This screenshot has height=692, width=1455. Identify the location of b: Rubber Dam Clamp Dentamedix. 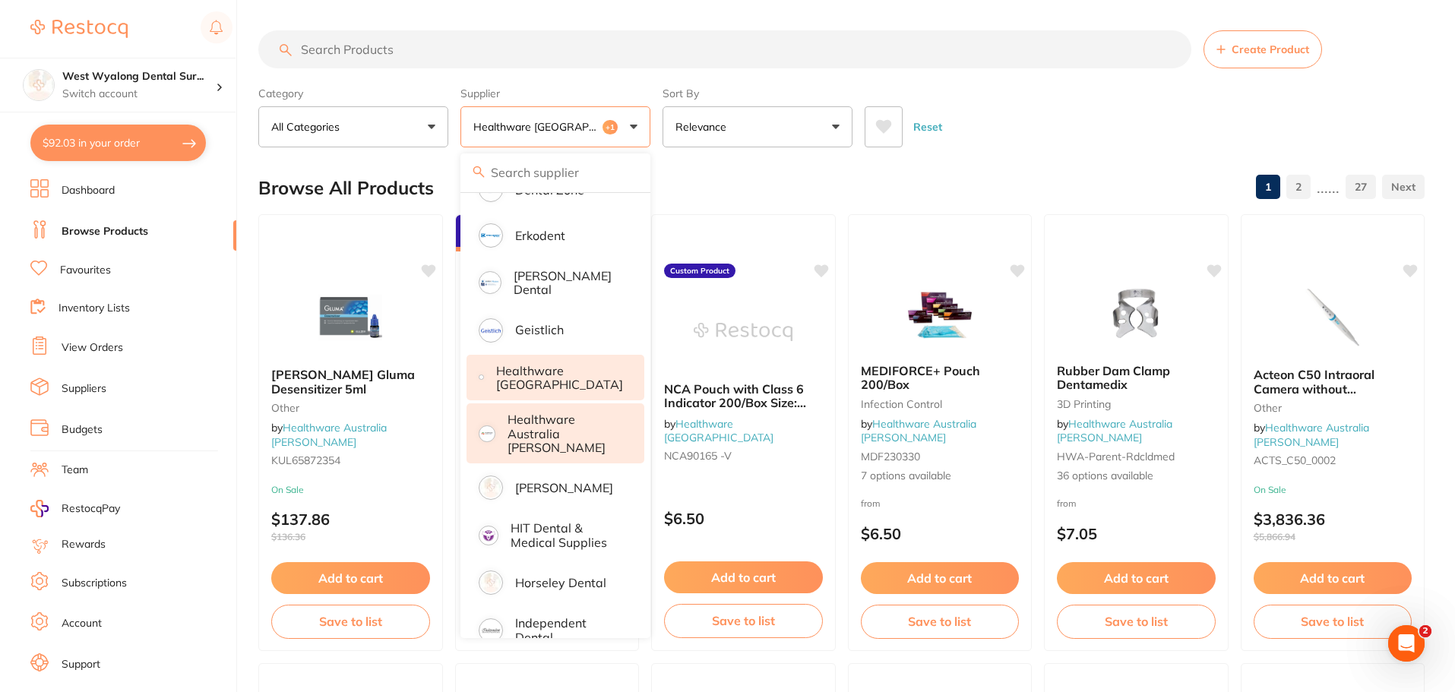
(1136, 378).